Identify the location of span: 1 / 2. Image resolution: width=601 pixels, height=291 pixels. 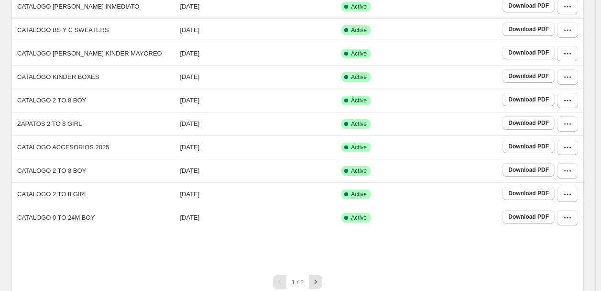
(297, 282).